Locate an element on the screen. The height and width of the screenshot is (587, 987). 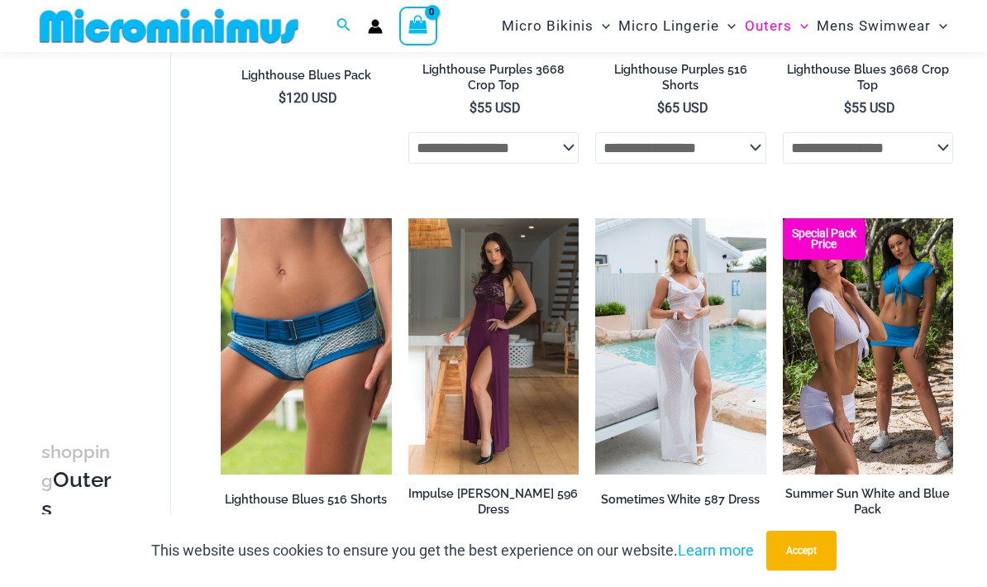
a: Lighthouse Purples 3668 Crop Top is located at coordinates (494, 80).